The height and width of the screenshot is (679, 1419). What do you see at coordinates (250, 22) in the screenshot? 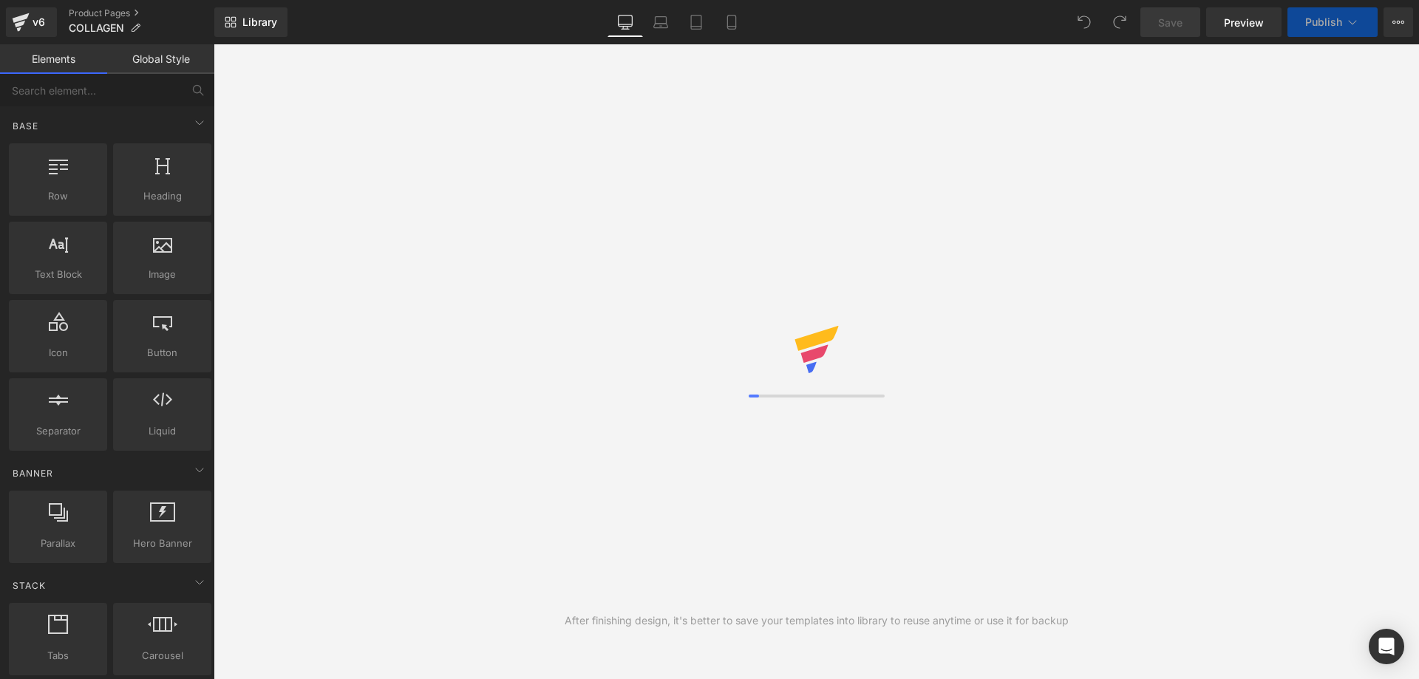
I see `a: New Library` at bounding box center [250, 22].